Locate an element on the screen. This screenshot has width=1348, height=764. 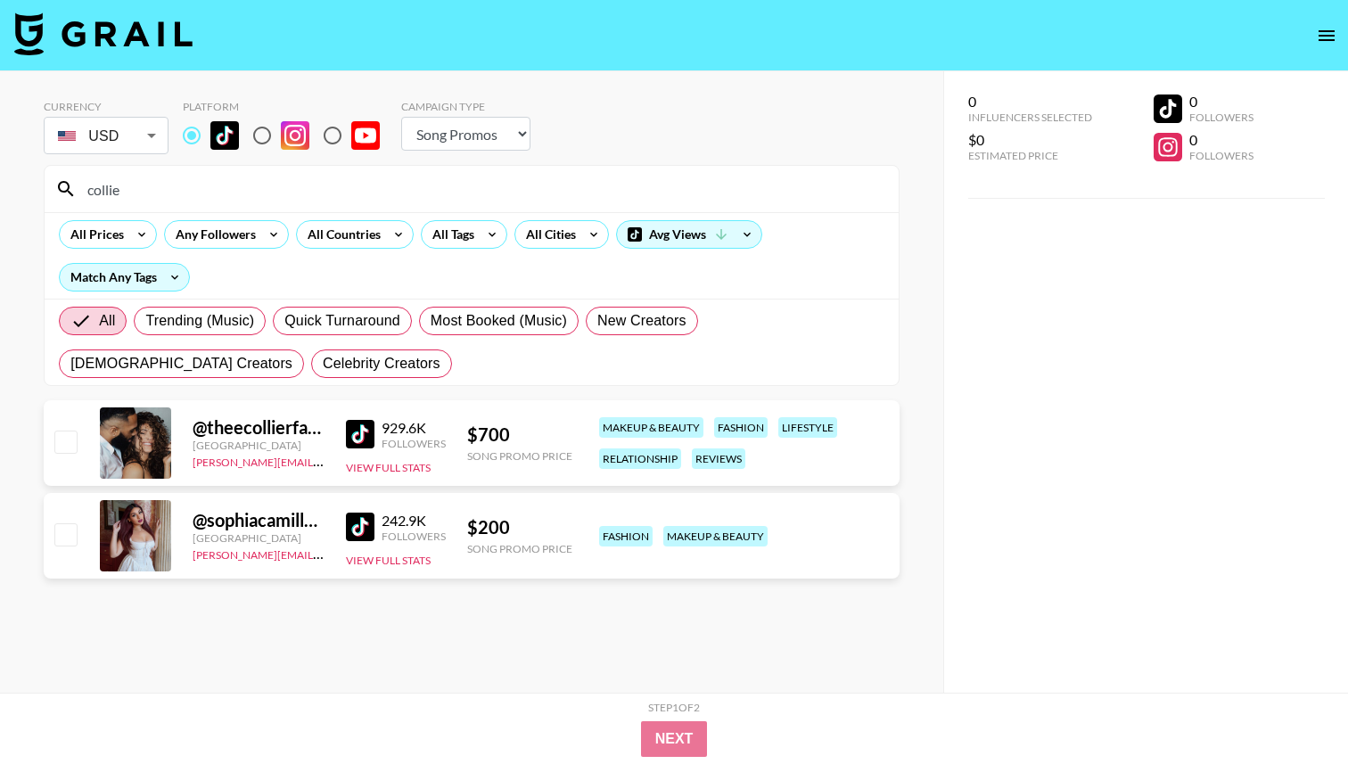
img: Grail Talent is located at coordinates (103, 34).